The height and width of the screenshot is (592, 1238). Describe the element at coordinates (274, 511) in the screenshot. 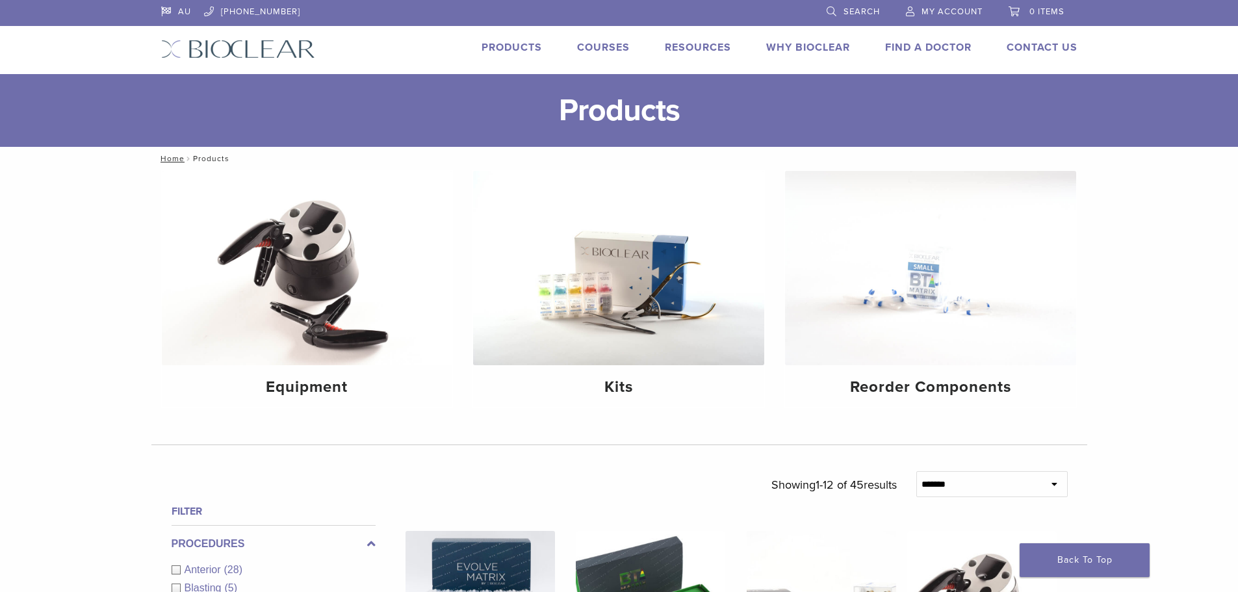

I see `h4: Filter` at that location.